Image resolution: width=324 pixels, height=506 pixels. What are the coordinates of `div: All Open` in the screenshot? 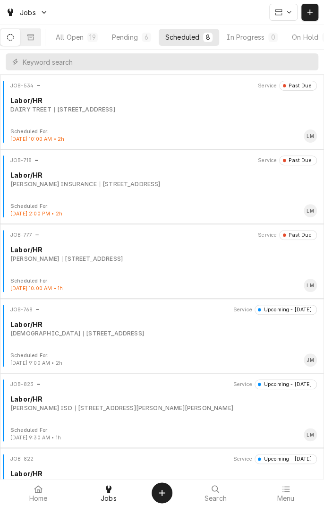 It's located at (69, 37).